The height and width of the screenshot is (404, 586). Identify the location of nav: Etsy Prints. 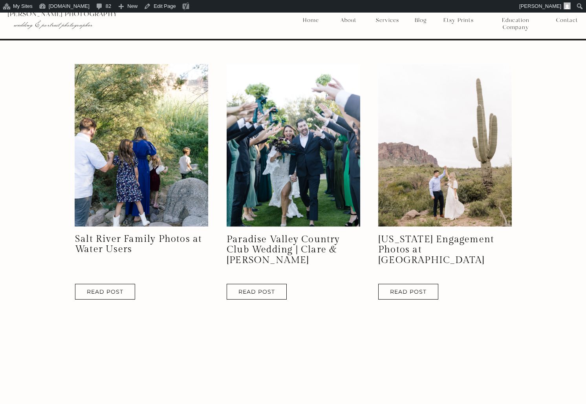
(458, 20).